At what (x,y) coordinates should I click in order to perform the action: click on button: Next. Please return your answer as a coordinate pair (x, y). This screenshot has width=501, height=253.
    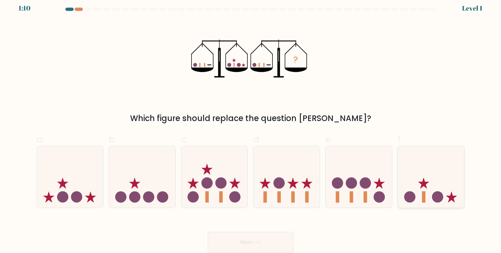
    Looking at the image, I should click on (251, 242).